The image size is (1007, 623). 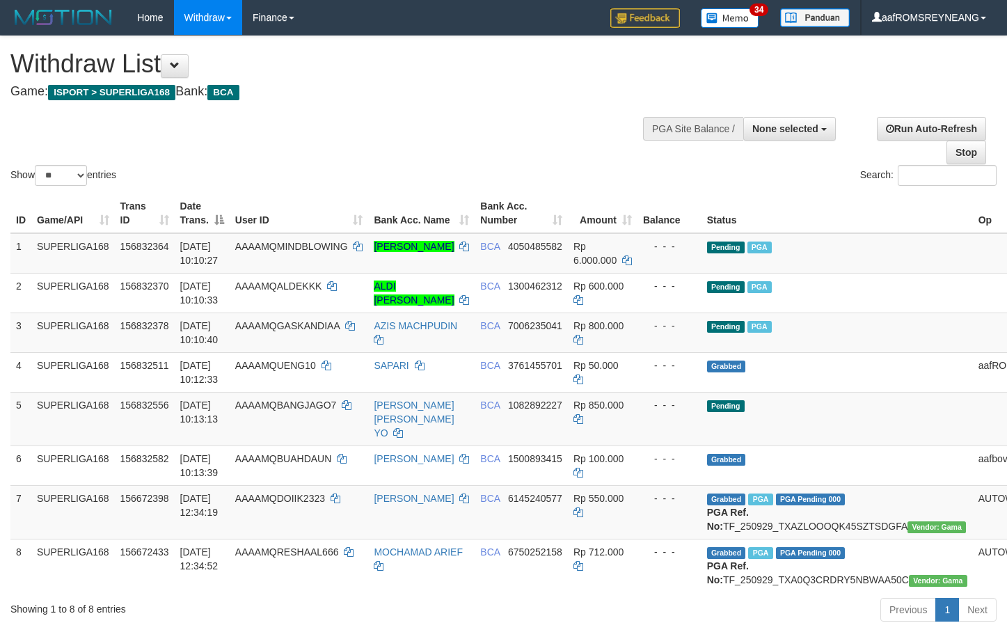 What do you see at coordinates (21, 418) in the screenshot?
I see `td: 5` at bounding box center [21, 418].